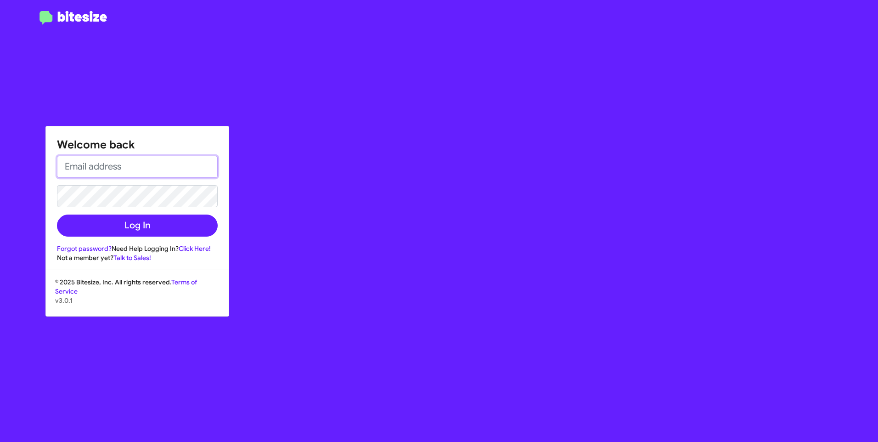 The width and height of the screenshot is (878, 442). Describe the element at coordinates (84, 248) in the screenshot. I see `a: Forgot password?` at that location.